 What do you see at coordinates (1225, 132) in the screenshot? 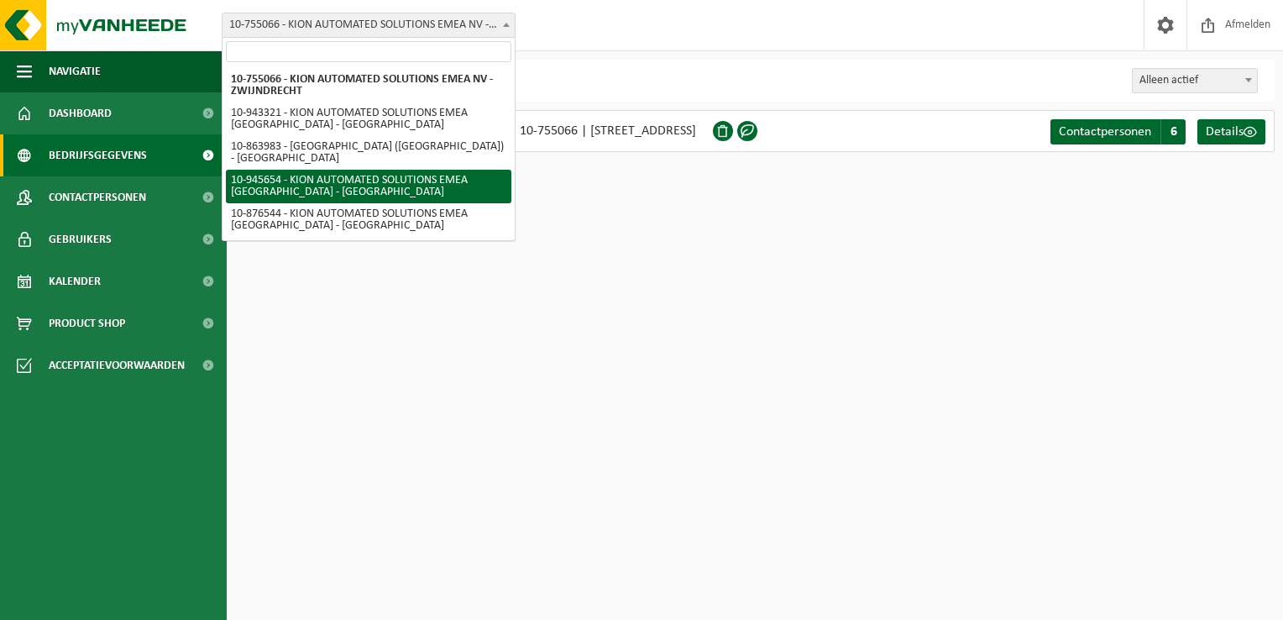
I see `span: Details` at bounding box center [1225, 132].